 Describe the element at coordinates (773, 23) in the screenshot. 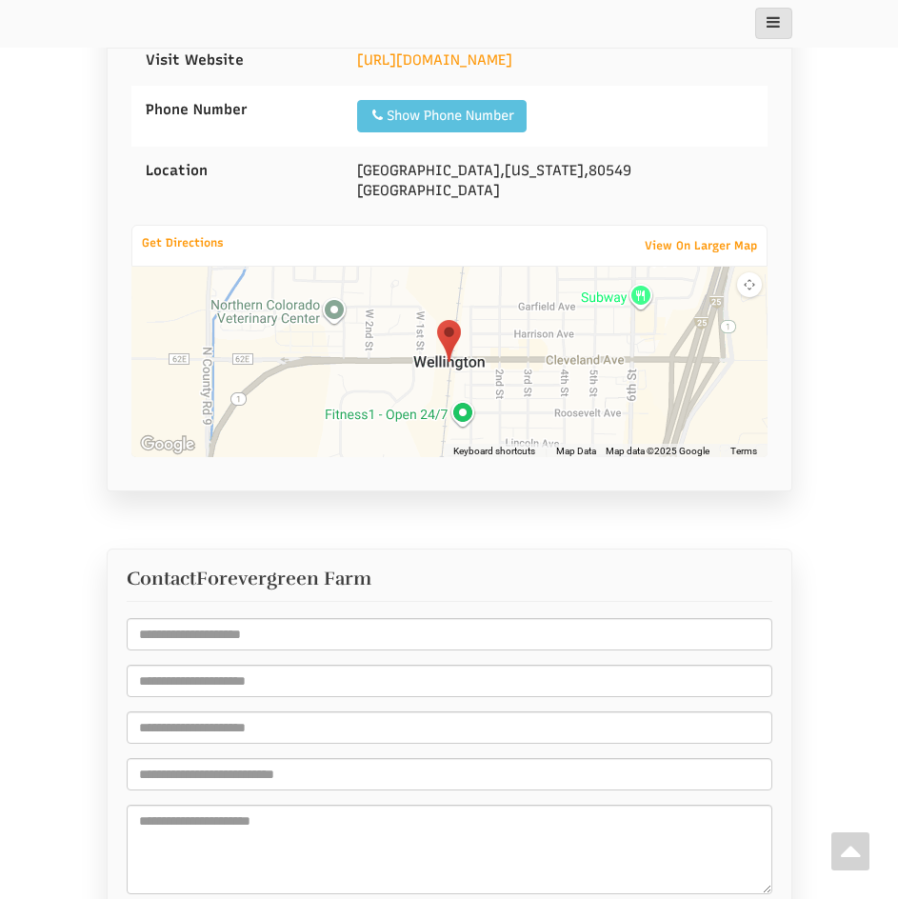

I see `button: main_menu` at that location.